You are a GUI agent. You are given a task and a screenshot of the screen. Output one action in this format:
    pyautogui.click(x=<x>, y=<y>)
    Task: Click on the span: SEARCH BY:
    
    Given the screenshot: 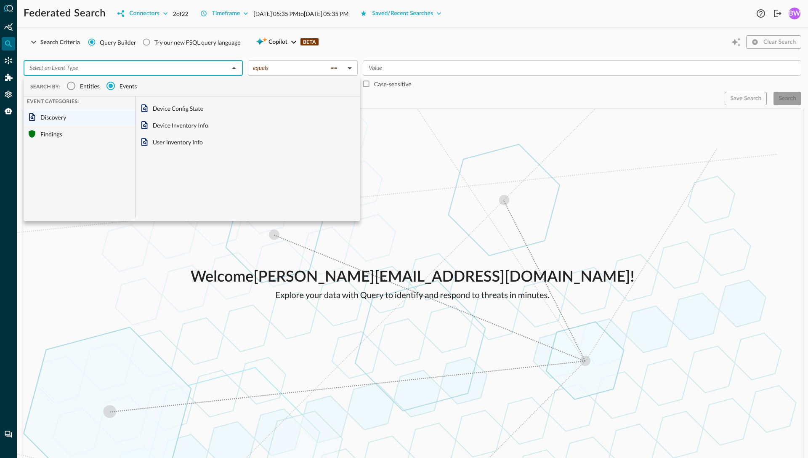 What is the action you would take?
    pyautogui.click(x=45, y=86)
    